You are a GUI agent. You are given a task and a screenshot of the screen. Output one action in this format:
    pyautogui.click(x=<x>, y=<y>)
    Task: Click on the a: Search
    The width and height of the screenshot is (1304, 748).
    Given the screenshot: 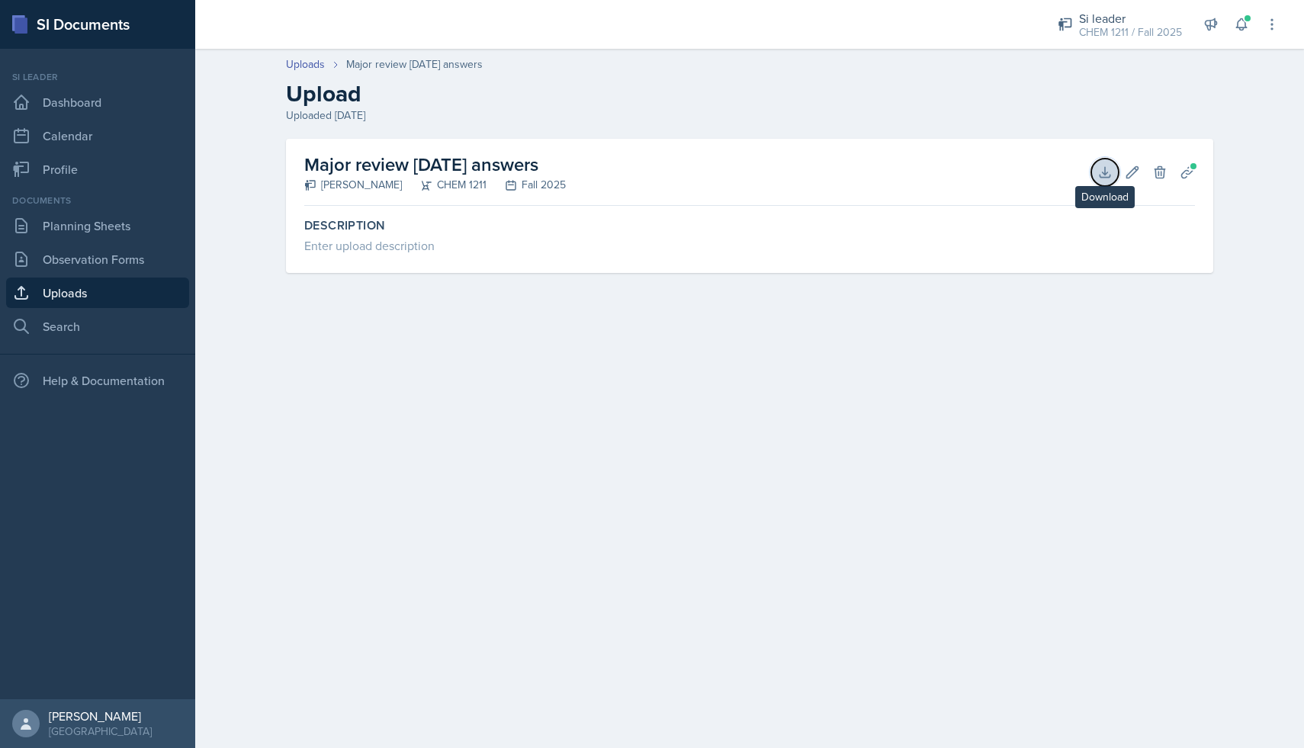 What is the action you would take?
    pyautogui.click(x=98, y=326)
    